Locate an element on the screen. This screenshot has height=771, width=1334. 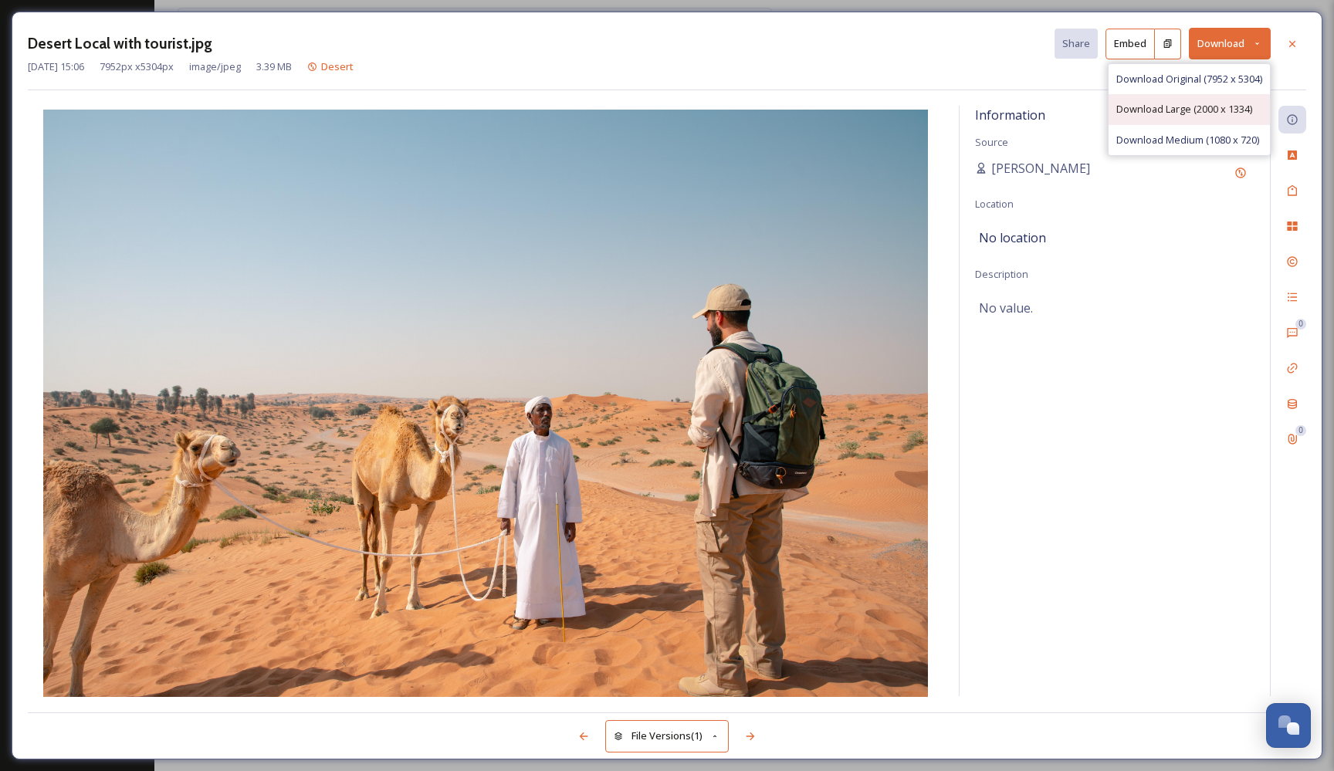
span: Download Original (7952 x 5304) is located at coordinates (1189, 79).